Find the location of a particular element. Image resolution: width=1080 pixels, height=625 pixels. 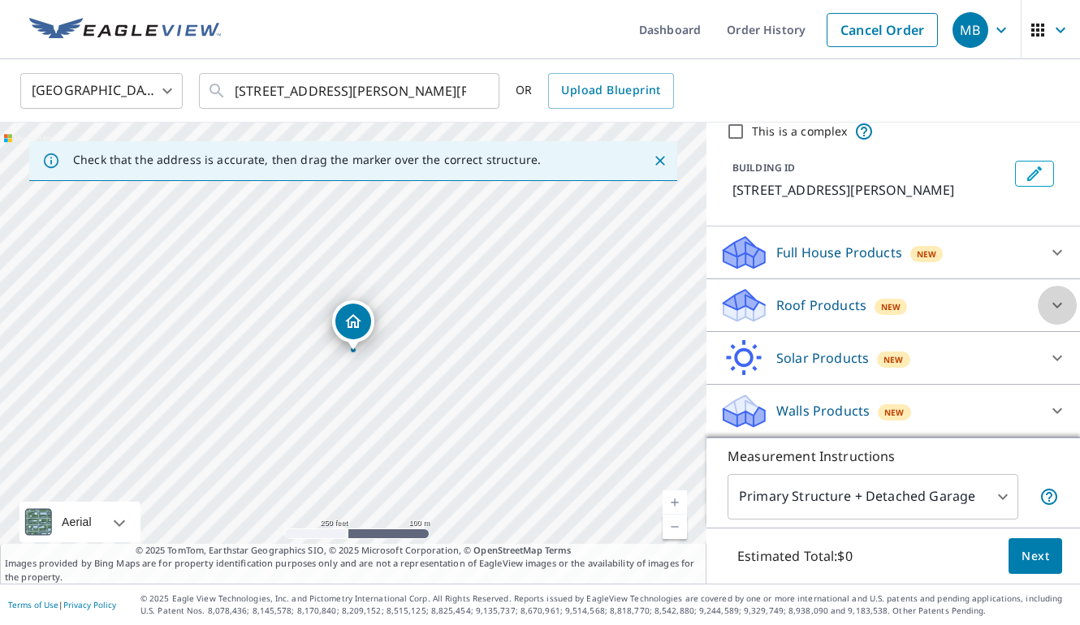

div: Dropped pin, building 1, Residential property, 11800 Southerland Dr Denton, TX 76207 is located at coordinates (353, 326).